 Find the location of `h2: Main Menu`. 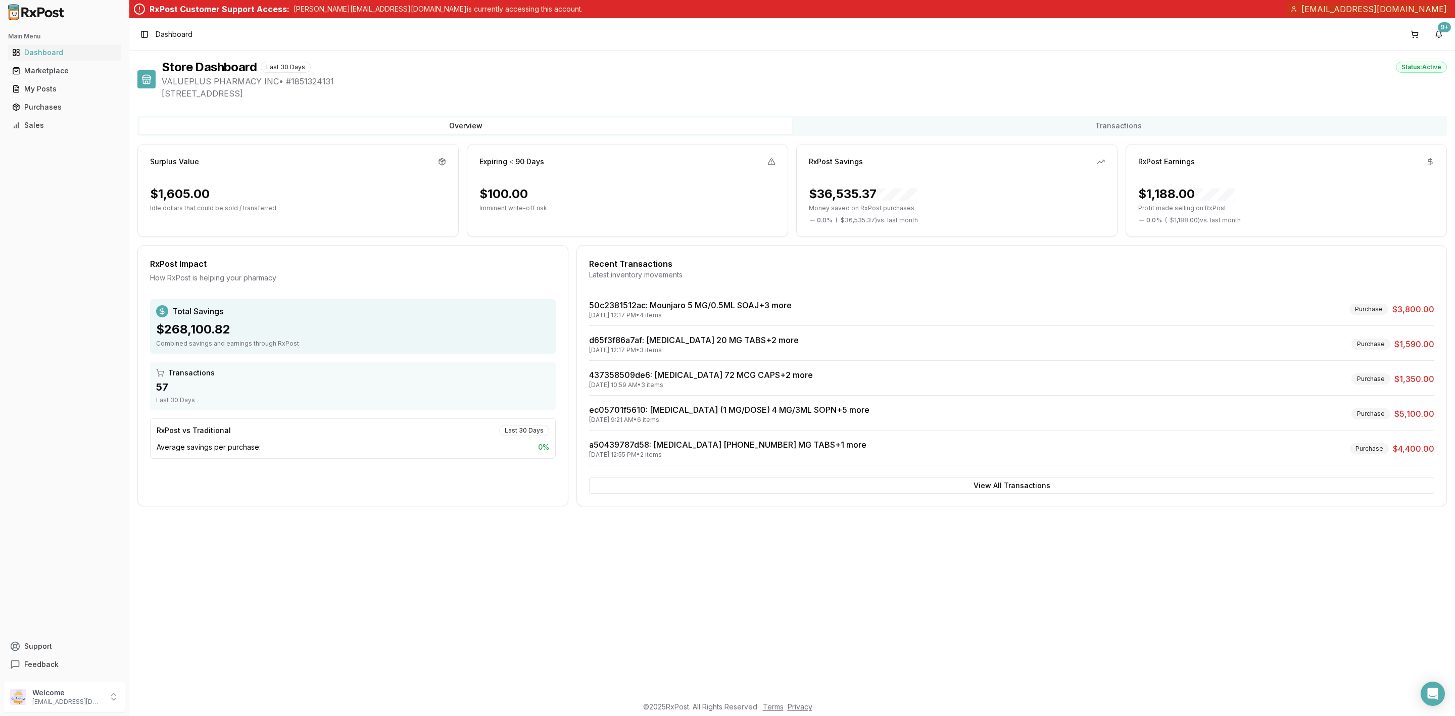

h2: Main Menu is located at coordinates (64, 36).